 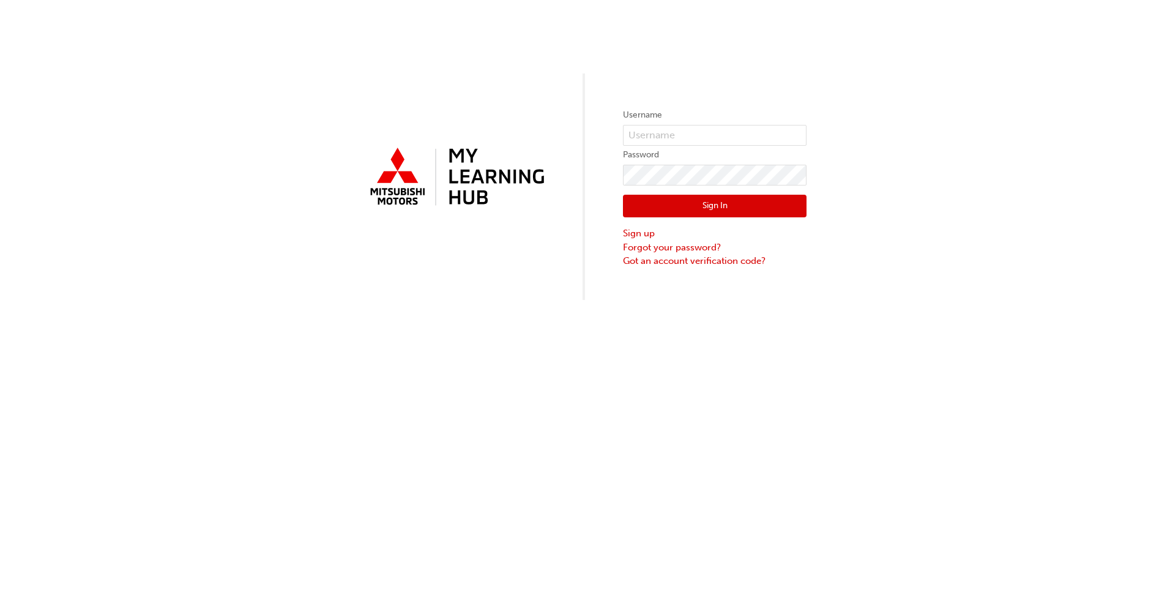 I want to click on a: Forgot your password?, so click(x=715, y=247).